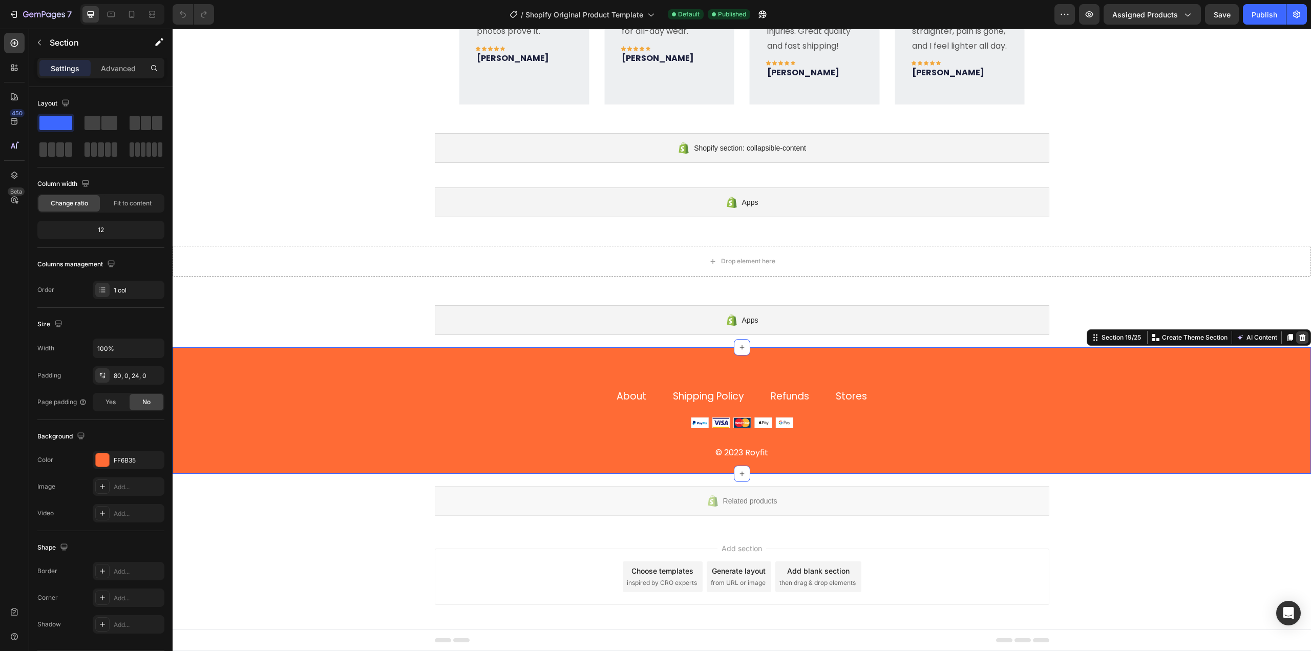 This screenshot has height=651, width=1311. What do you see at coordinates (69, 203) in the screenshot?
I see `span: Change ratio` at bounding box center [69, 203].